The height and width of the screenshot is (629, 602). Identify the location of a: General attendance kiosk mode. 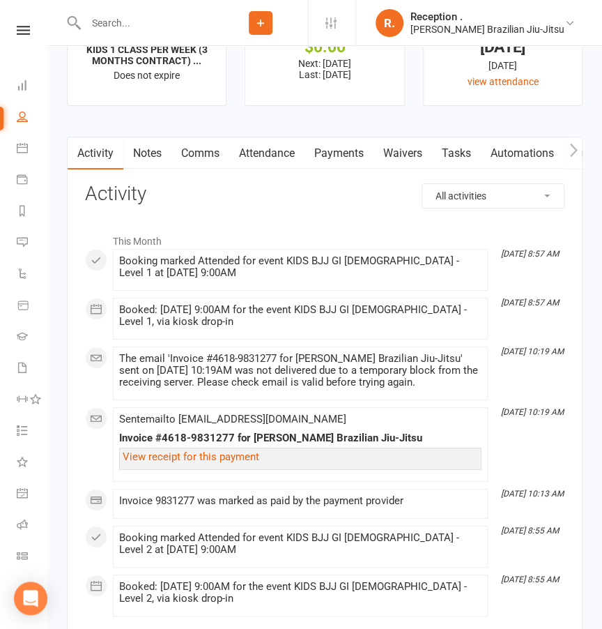
(32, 494).